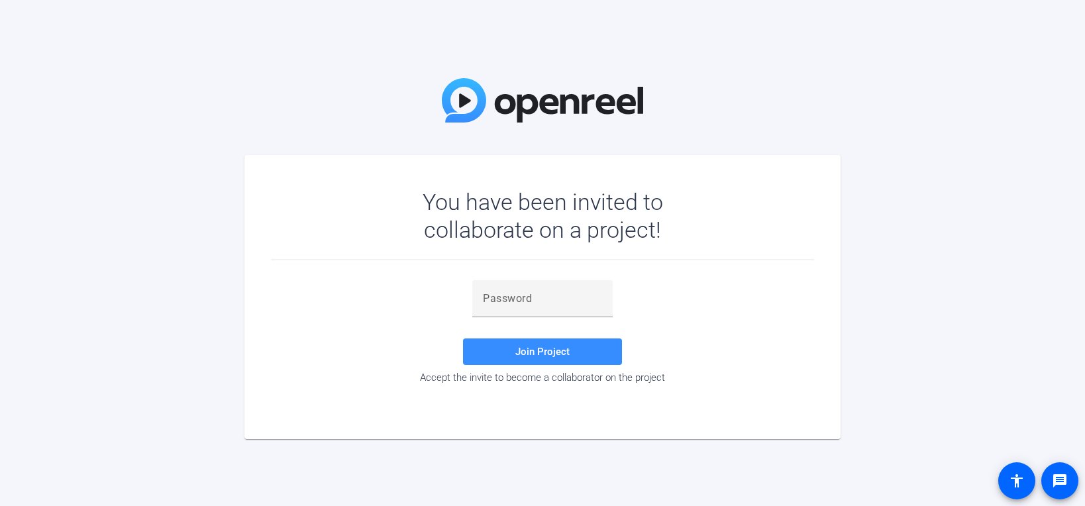 The height and width of the screenshot is (506, 1085). I want to click on mat-icon: accessibility, so click(1017, 481).